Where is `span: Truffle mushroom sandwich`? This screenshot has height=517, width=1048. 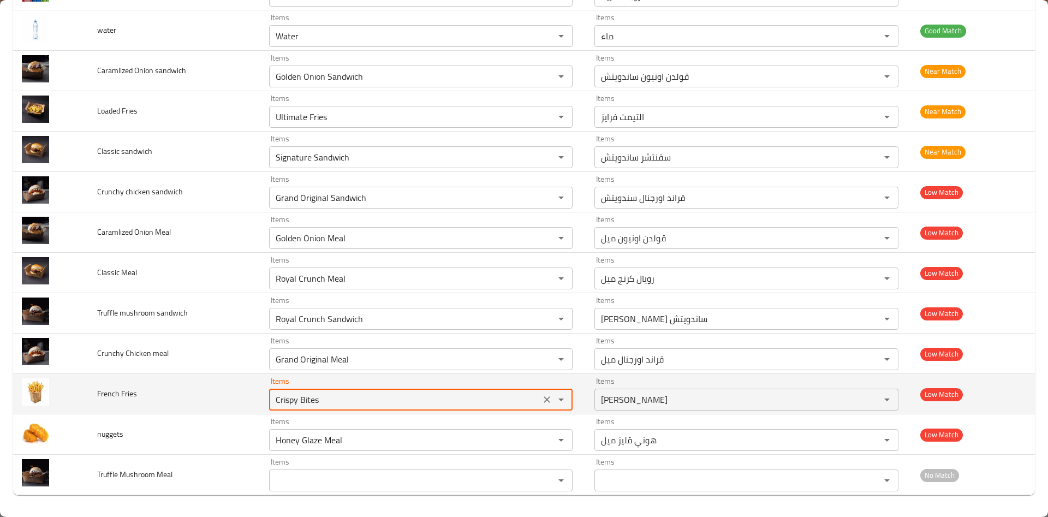 span: Truffle mushroom sandwich is located at coordinates (142, 313).